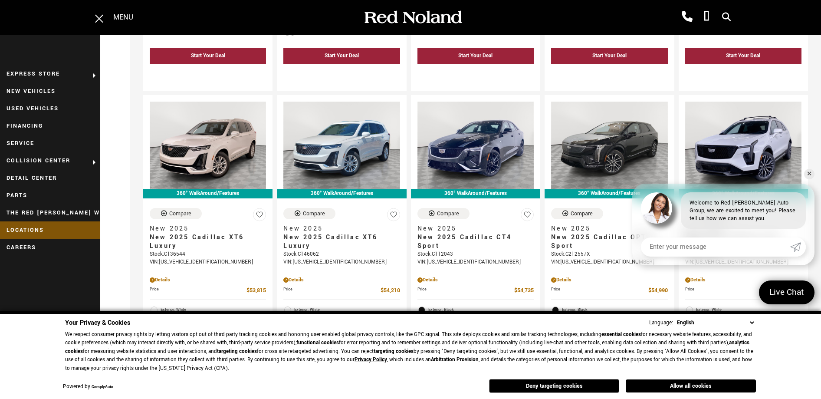 The height and width of the screenshot is (399, 821). Describe the element at coordinates (787, 292) in the screenshot. I see `span: Live Chat` at that location.